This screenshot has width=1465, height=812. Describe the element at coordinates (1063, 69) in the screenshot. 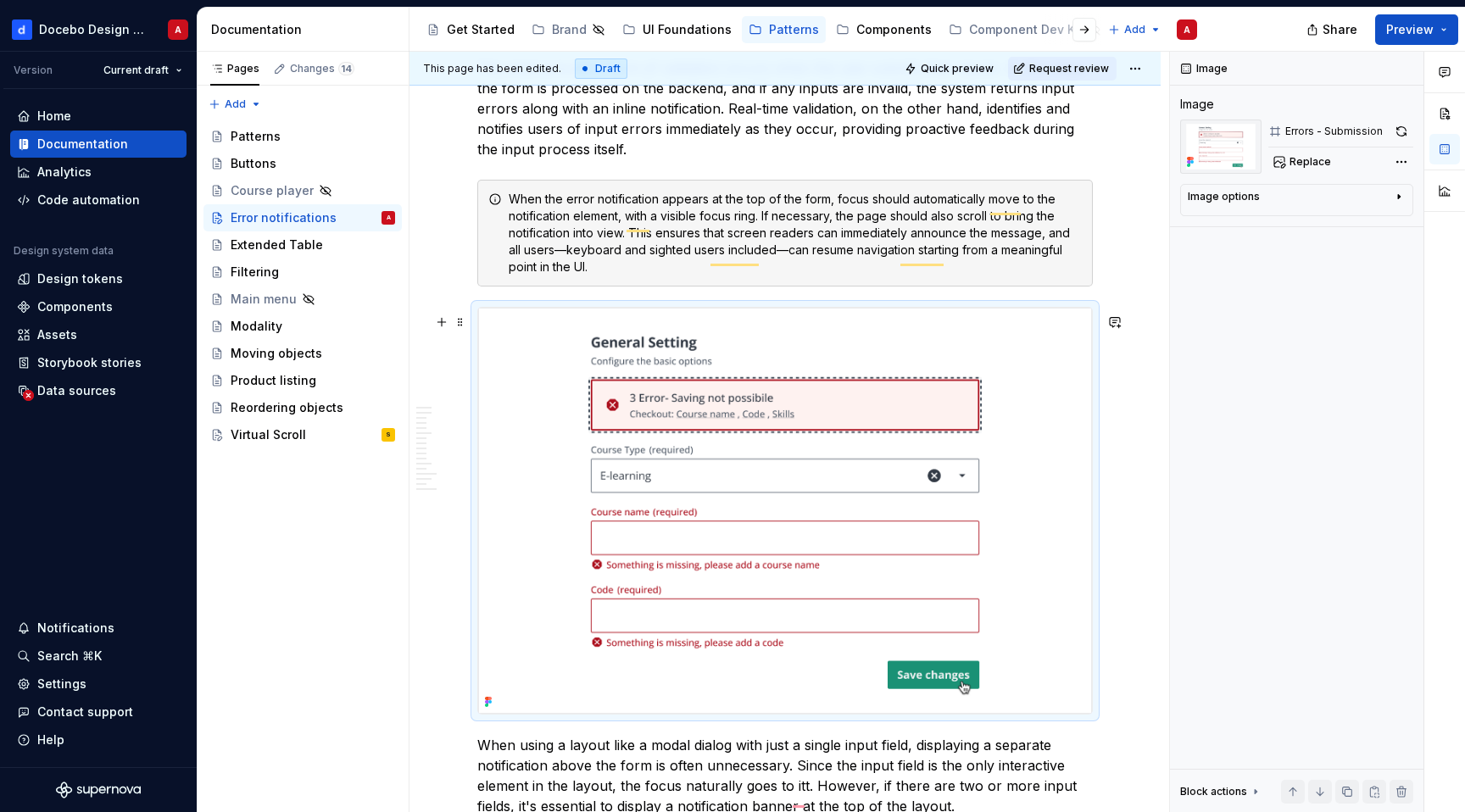

I see `button: Request review` at that location.